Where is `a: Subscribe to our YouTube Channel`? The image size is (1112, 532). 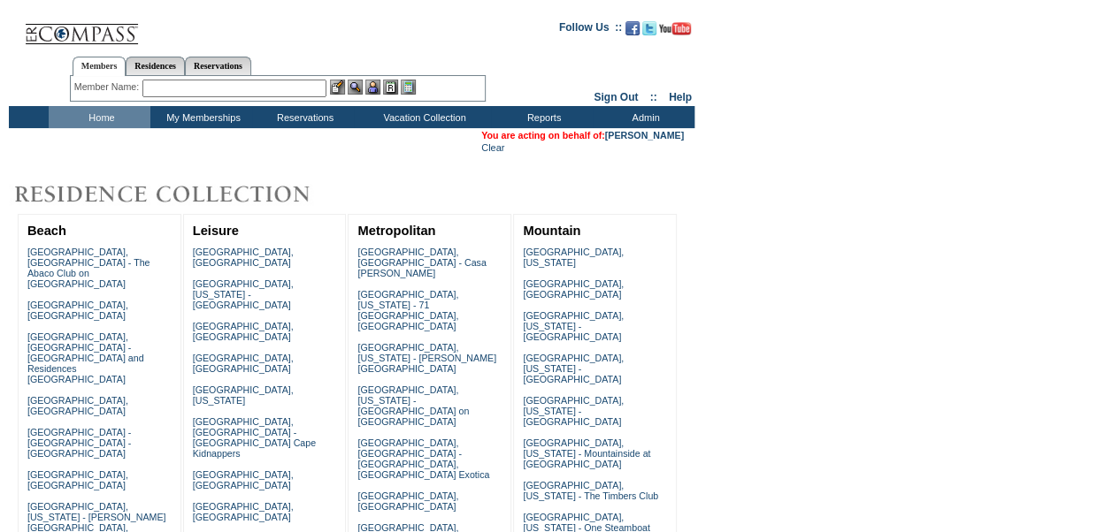
a: Subscribe to our YouTube Channel is located at coordinates (675, 32).